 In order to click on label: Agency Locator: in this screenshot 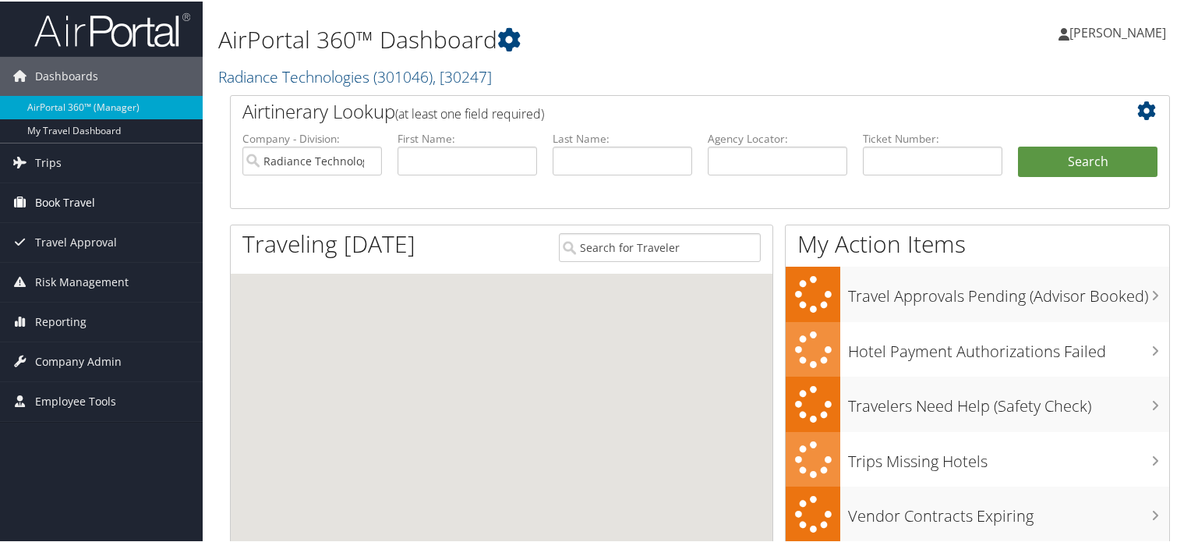, I will do `click(777, 137)`.